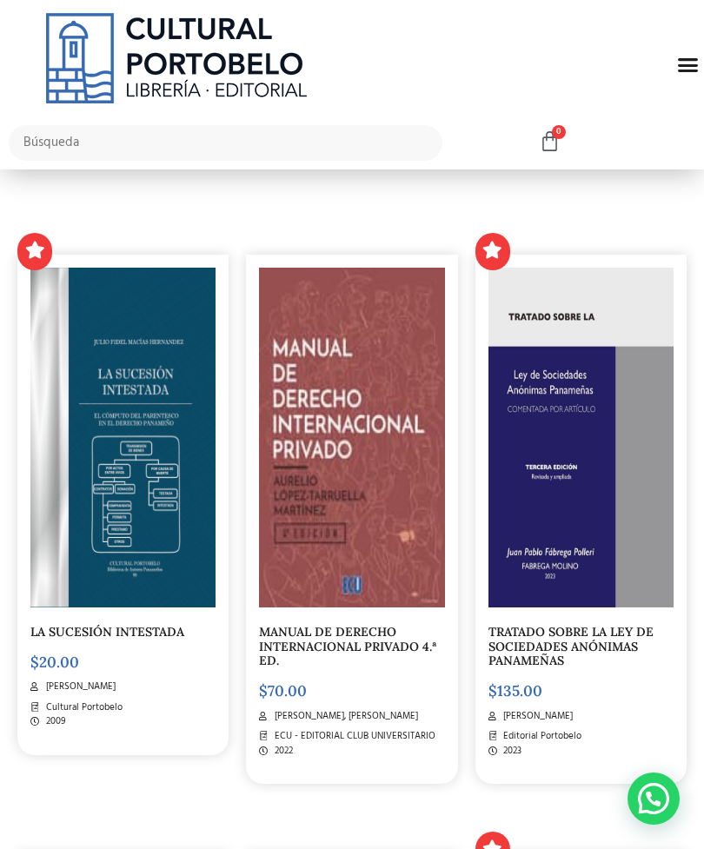 This screenshot has width=704, height=849. I want to click on a: 0, so click(549, 142).